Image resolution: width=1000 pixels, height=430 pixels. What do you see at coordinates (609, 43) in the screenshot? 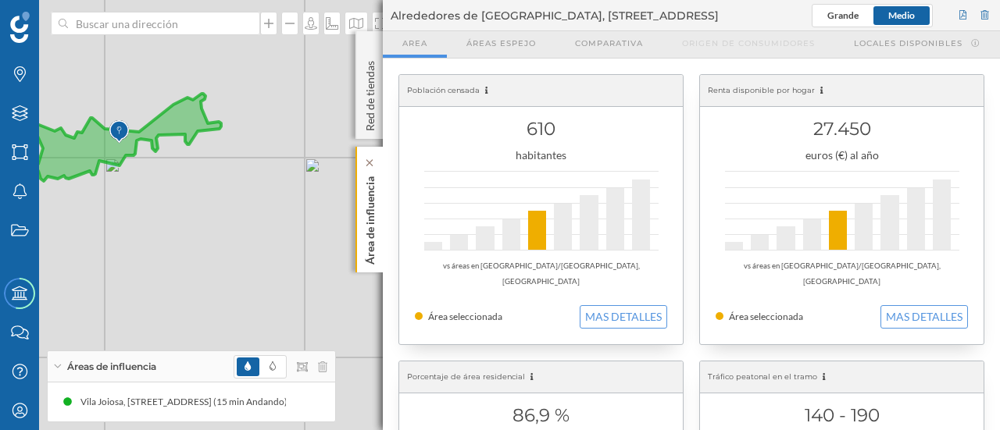
I see `span: Comparativa` at bounding box center [609, 43].